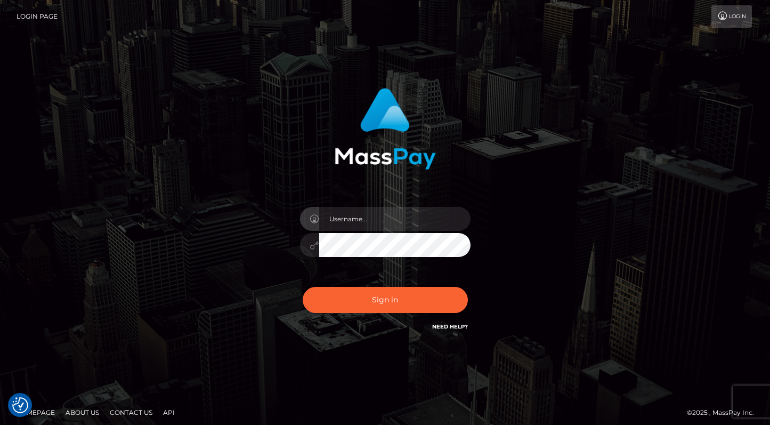 This screenshot has height=425, width=770. I want to click on img: Revisit consent button, so click(20, 405).